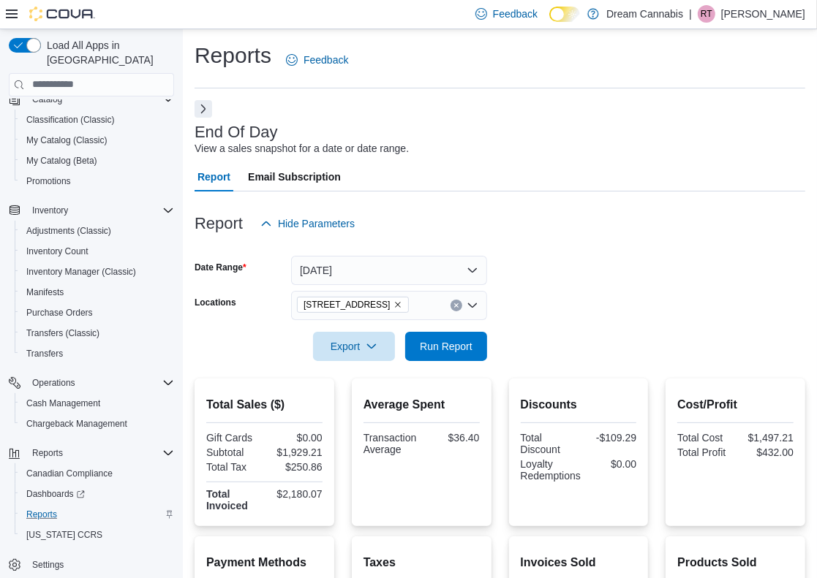  What do you see at coordinates (706, 14) in the screenshot?
I see `div: Robert Taylor` at bounding box center [706, 14].